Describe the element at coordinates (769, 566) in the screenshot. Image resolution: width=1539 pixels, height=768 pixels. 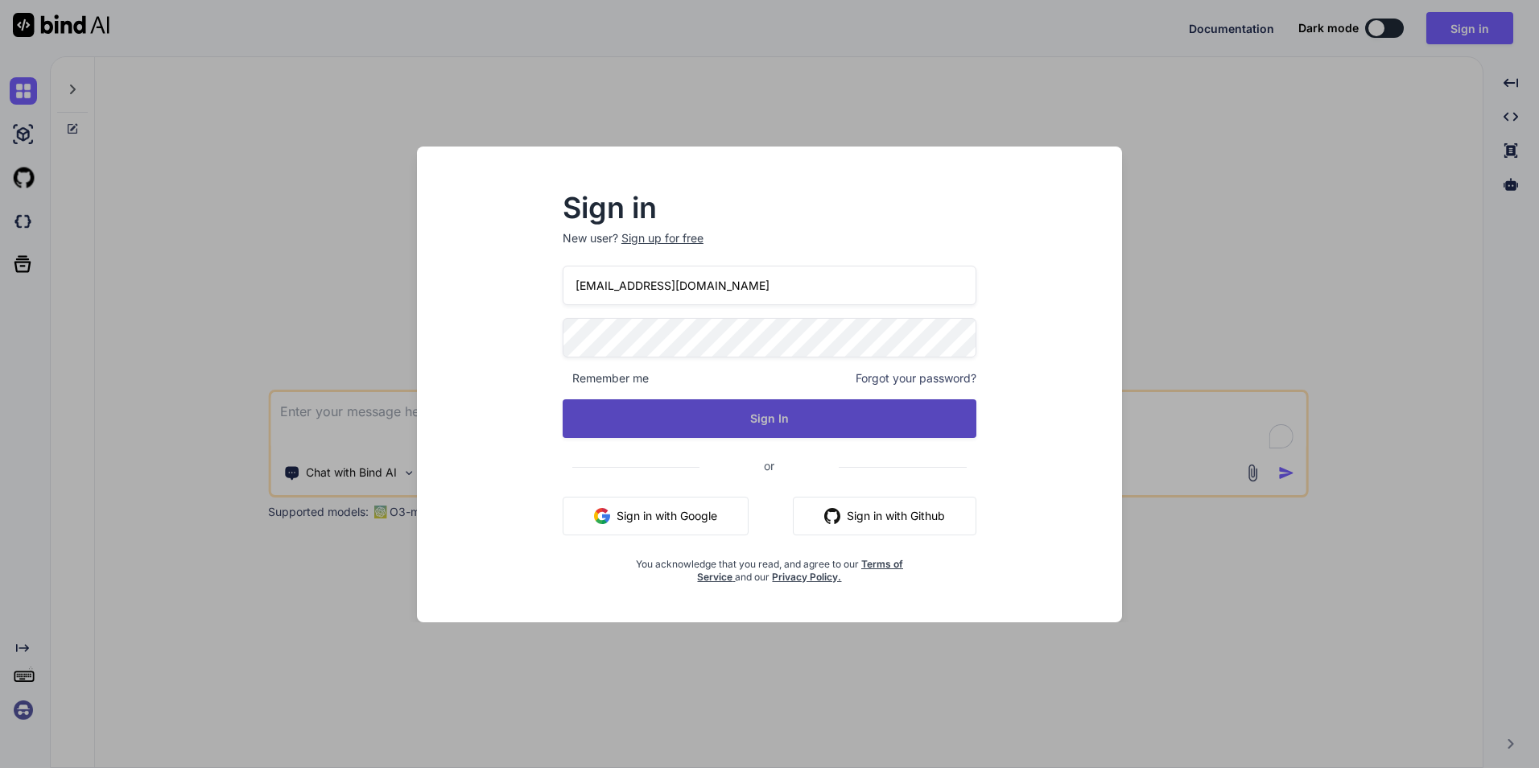
I see `div: You acknowledge that you read, and agree to our and our` at that location.